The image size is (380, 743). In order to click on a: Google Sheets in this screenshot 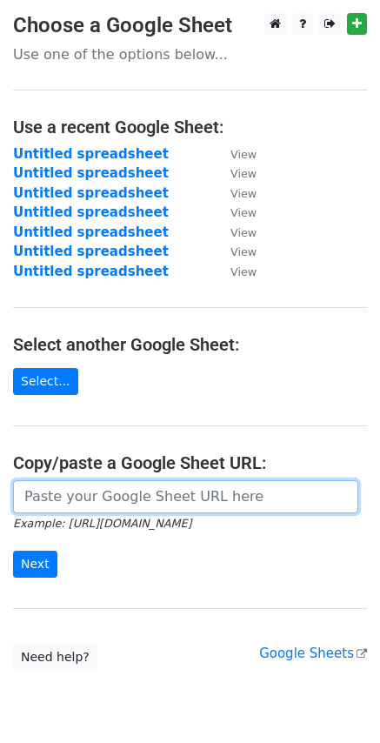, I will do `click(313, 654)`.